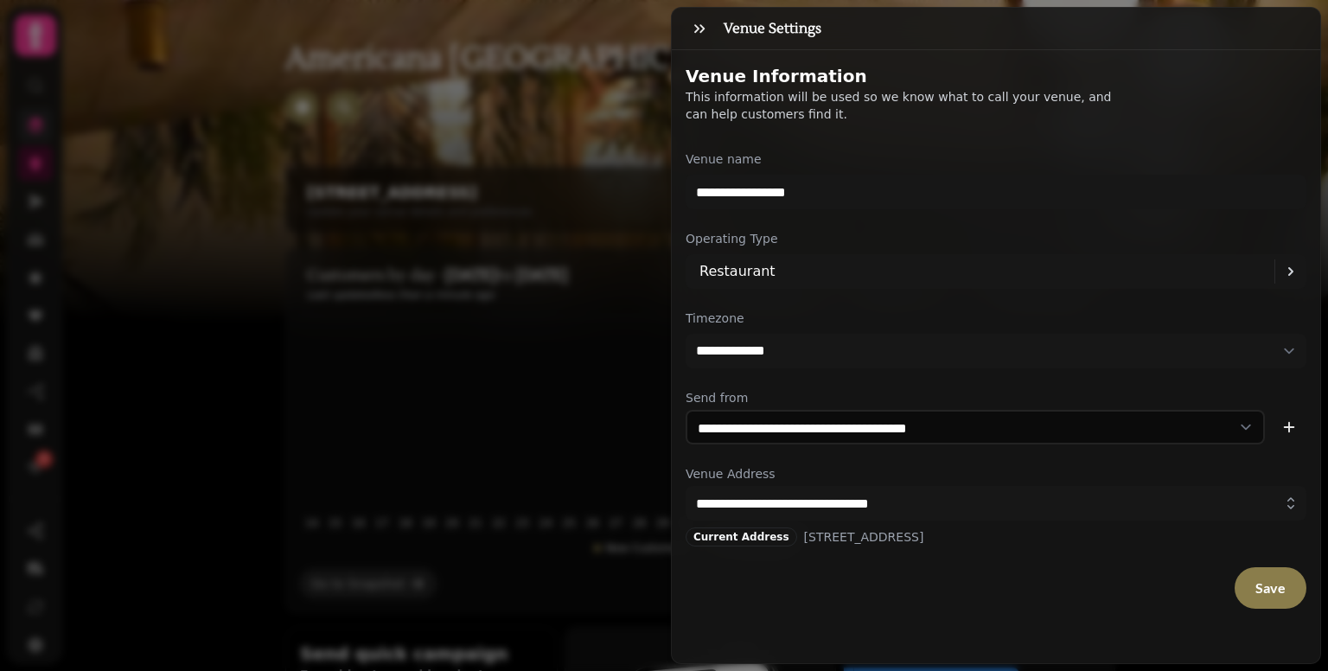  What do you see at coordinates (738, 272) in the screenshot?
I see `p: Restaurant` at bounding box center [738, 272].